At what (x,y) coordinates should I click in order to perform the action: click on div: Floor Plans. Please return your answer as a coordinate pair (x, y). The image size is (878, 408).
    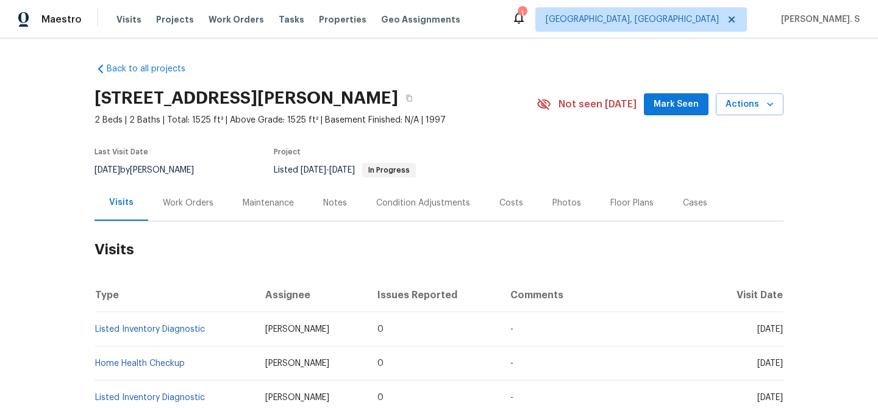
    Looking at the image, I should click on (632, 203).